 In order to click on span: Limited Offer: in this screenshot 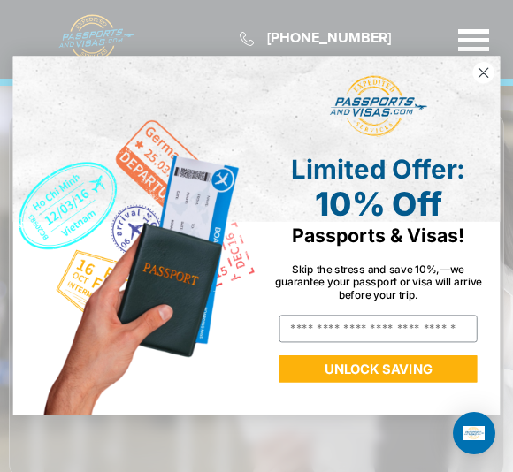, I will do `click(378, 169)`.